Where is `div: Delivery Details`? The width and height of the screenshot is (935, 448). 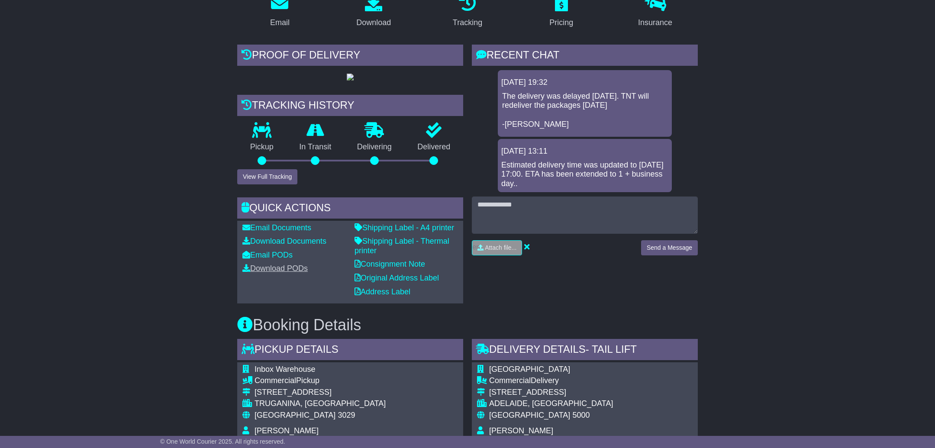
div: Delivery Details is located at coordinates (585, 351).